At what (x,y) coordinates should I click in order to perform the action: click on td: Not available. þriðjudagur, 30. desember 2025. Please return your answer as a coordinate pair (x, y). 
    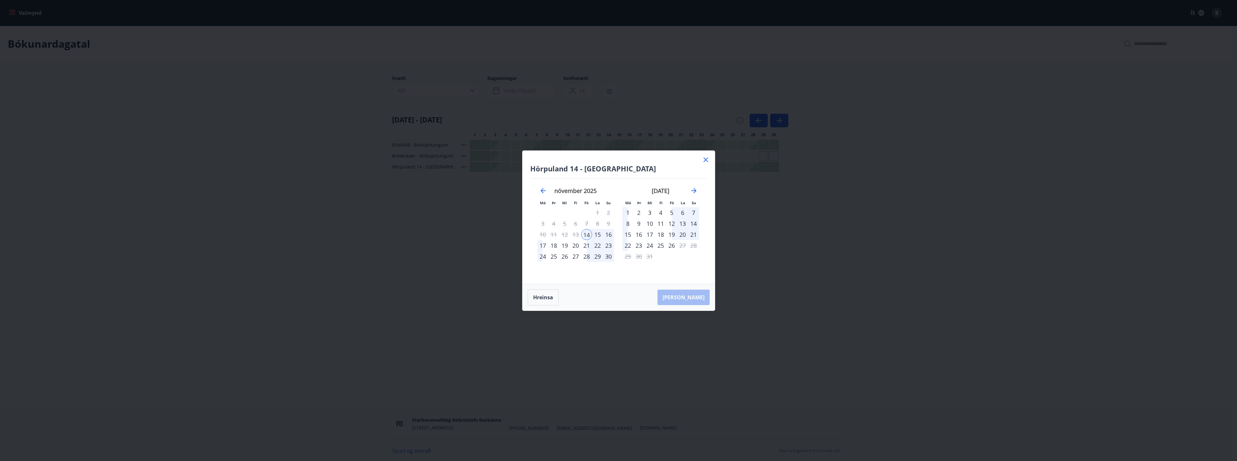
    Looking at the image, I should click on (639, 256).